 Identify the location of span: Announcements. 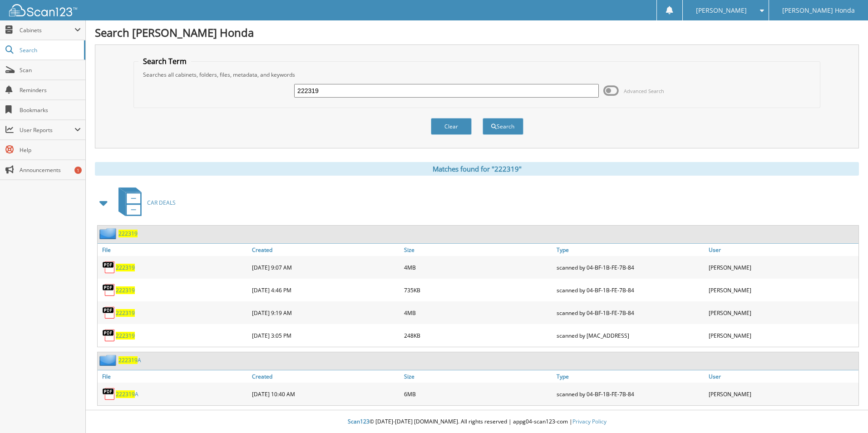
(50, 170).